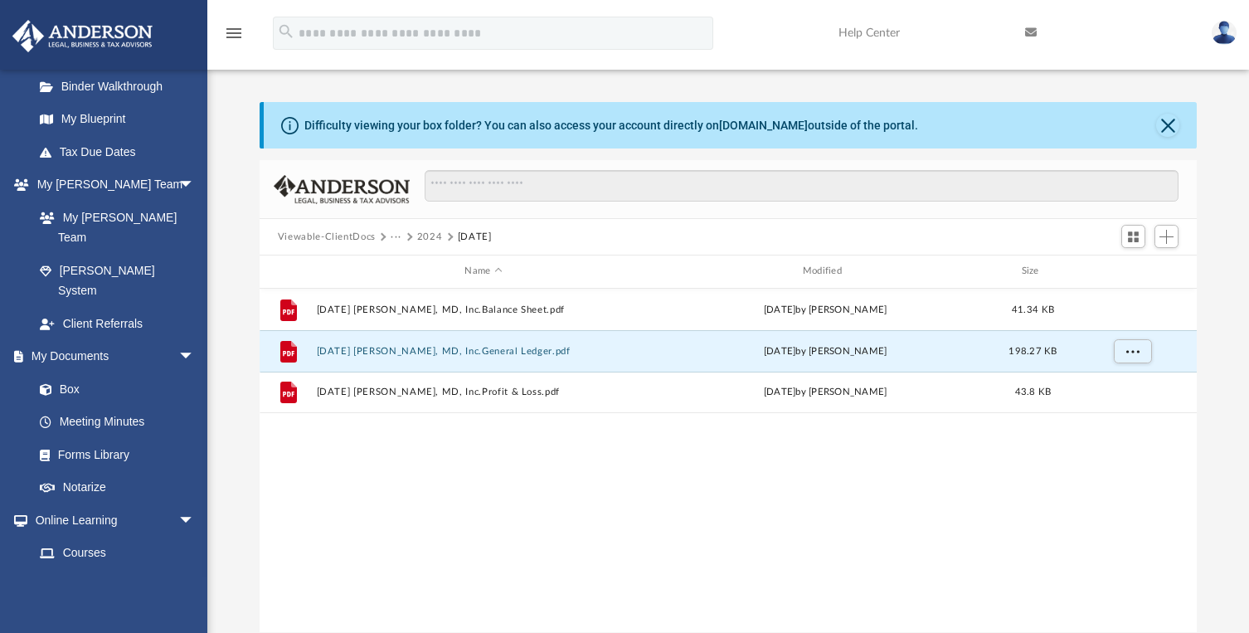 This screenshot has height=633, width=1249. I want to click on i: search, so click(286, 32).